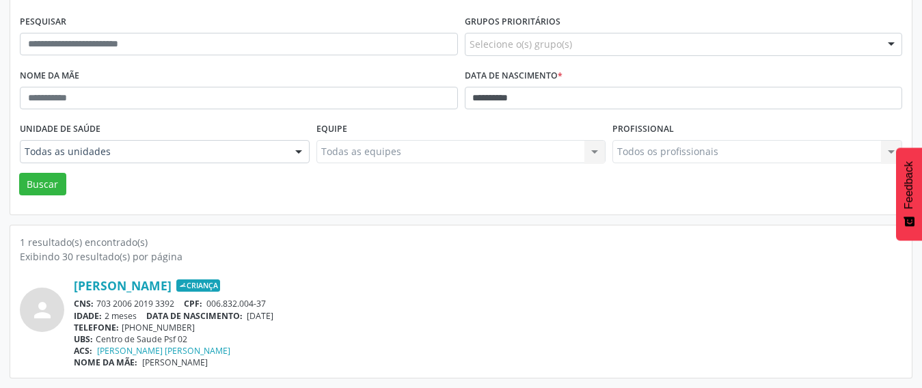 The height and width of the screenshot is (388, 922). I want to click on label: Data de nascimento, so click(513, 76).